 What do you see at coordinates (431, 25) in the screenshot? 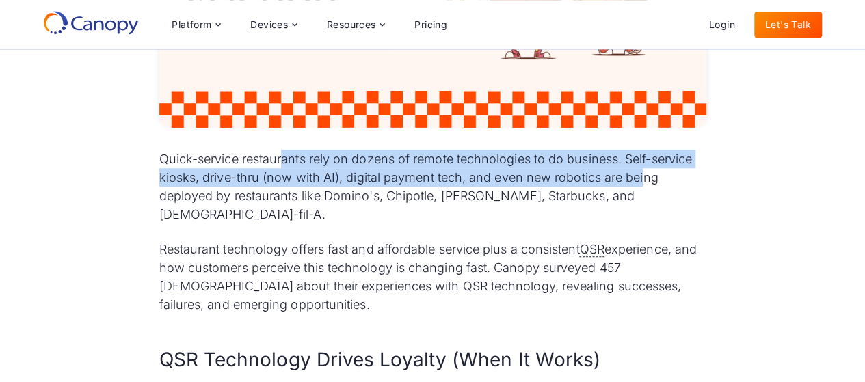
I see `a: Pricing` at bounding box center [431, 25].